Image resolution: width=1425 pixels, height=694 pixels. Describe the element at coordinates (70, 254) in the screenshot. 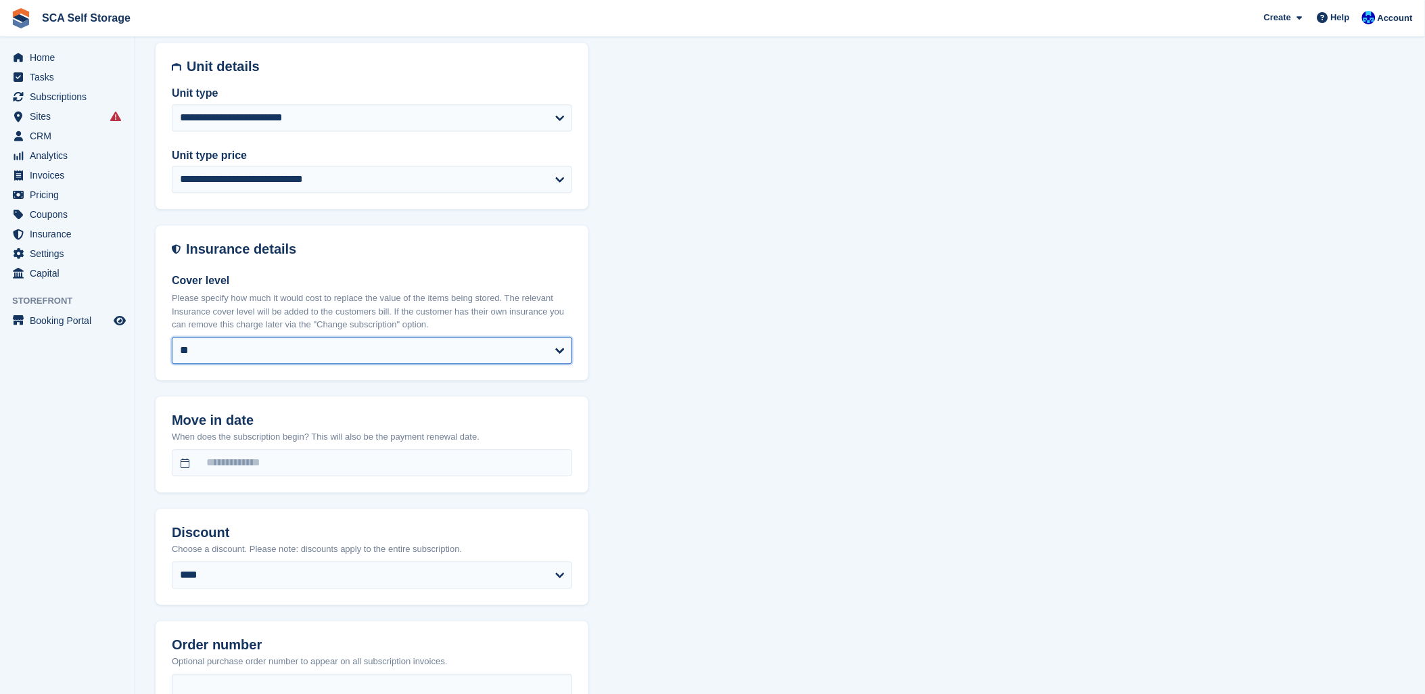

I see `span: Settings` at that location.